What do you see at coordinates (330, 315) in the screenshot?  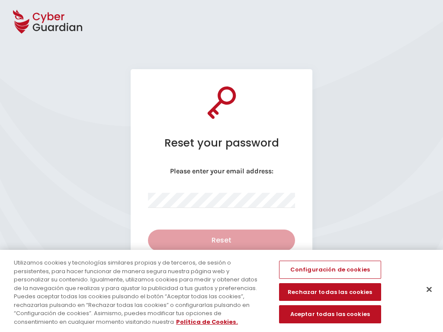 I see `button: Aceptar todas las cookies` at bounding box center [330, 315].